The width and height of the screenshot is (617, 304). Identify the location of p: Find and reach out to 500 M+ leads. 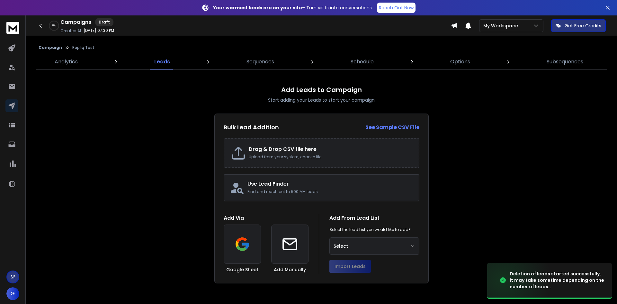
(330, 192).